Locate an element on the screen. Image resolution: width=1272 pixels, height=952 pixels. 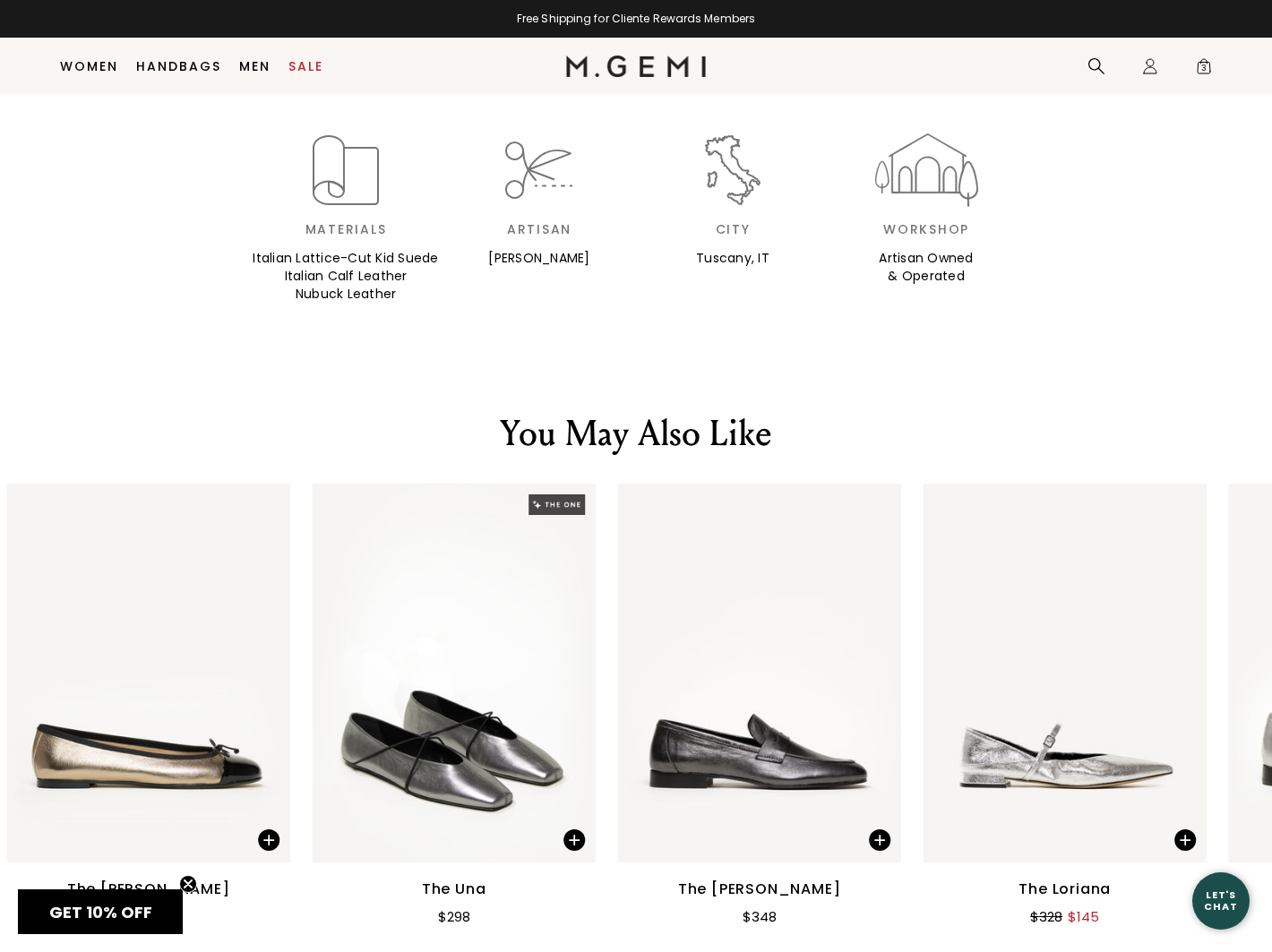
a: Women is located at coordinates (89, 66).